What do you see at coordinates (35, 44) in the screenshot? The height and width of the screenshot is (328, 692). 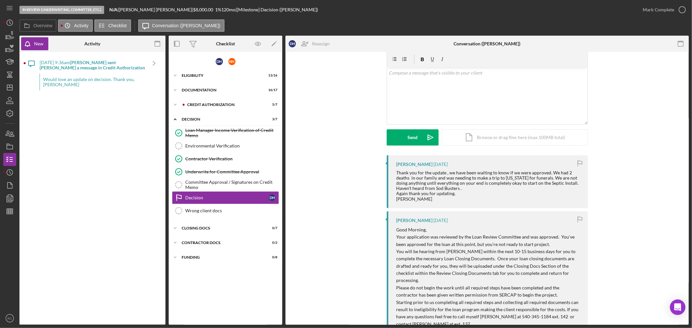 I see `button: New` at bounding box center [35, 44].